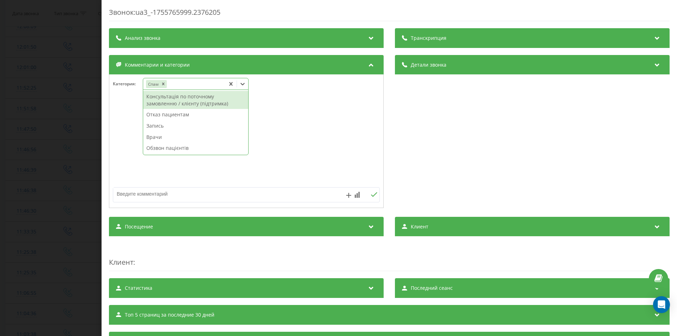 The image size is (677, 336). I want to click on div: Open Intercom Messenger, so click(662, 305).